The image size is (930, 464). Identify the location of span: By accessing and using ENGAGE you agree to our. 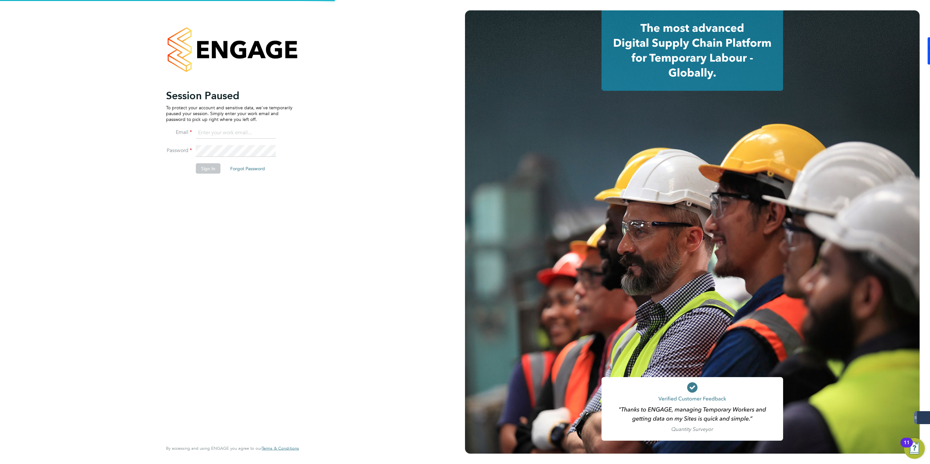
(233, 448).